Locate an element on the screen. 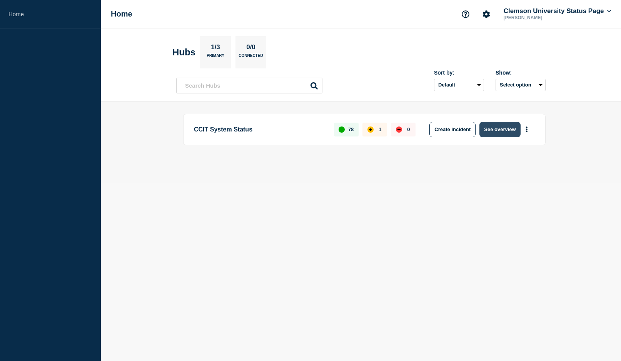  button: Account settings is located at coordinates (486, 14).